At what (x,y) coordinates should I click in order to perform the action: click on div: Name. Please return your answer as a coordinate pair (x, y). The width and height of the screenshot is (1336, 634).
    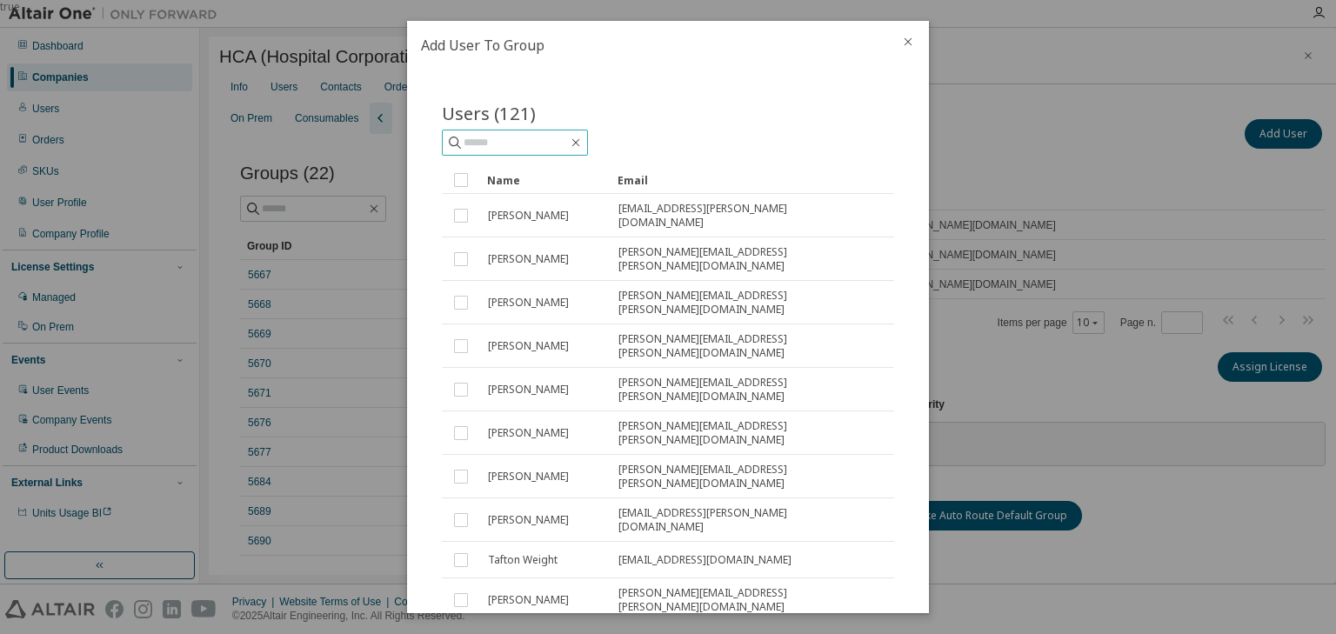
    Looking at the image, I should click on (545, 180).